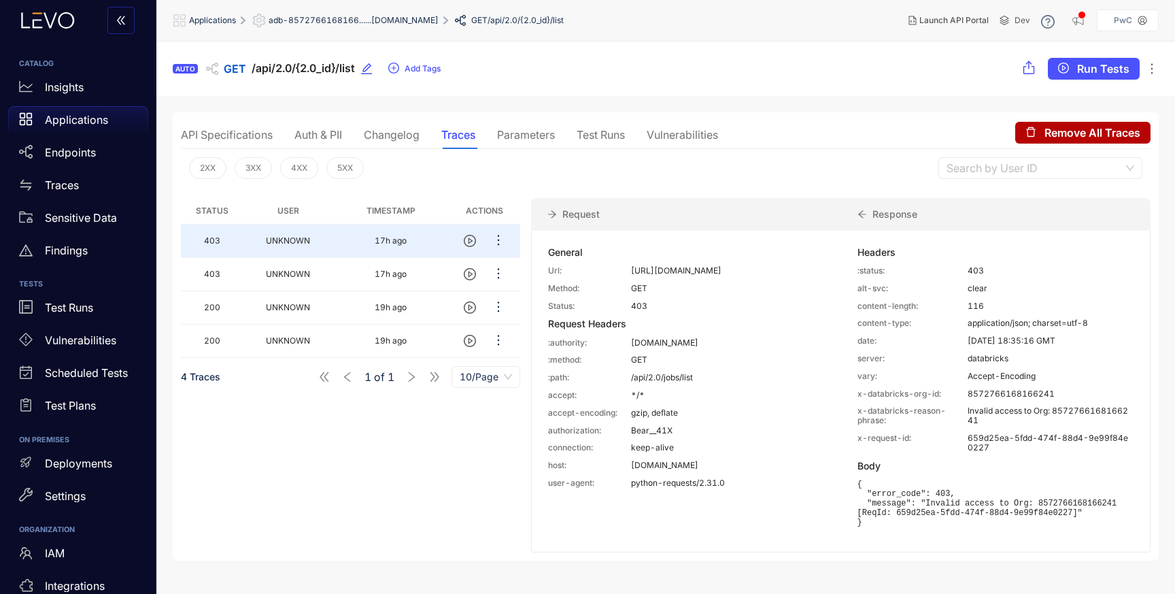 The width and height of the screenshot is (1175, 594). What do you see at coordinates (590, 483) in the screenshot?
I see `p: user-agent:` at bounding box center [590, 483].